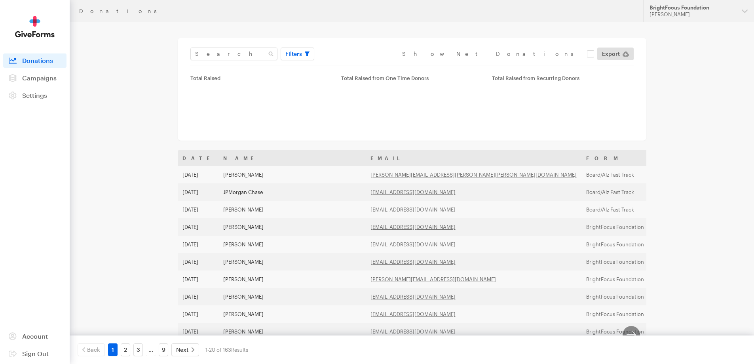  What do you see at coordinates (35, 78) in the screenshot?
I see `a: Campaigns` at bounding box center [35, 78].